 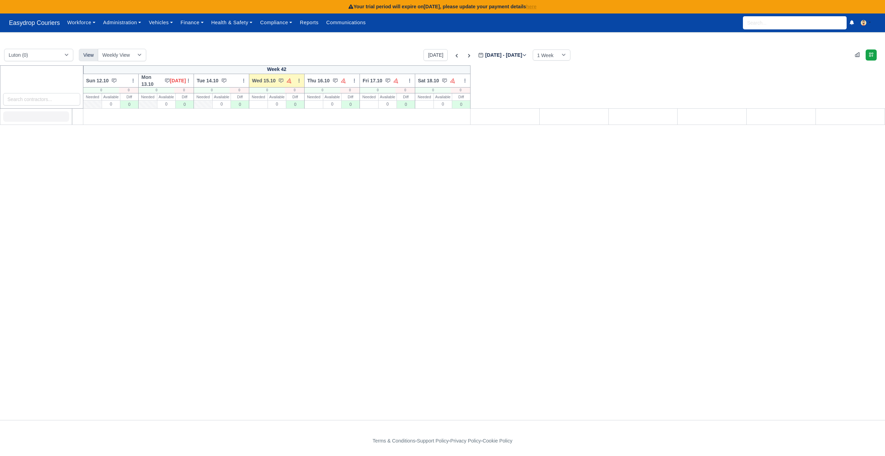 What do you see at coordinates (346, 22) in the screenshot?
I see `a: Communications` at bounding box center [346, 22].